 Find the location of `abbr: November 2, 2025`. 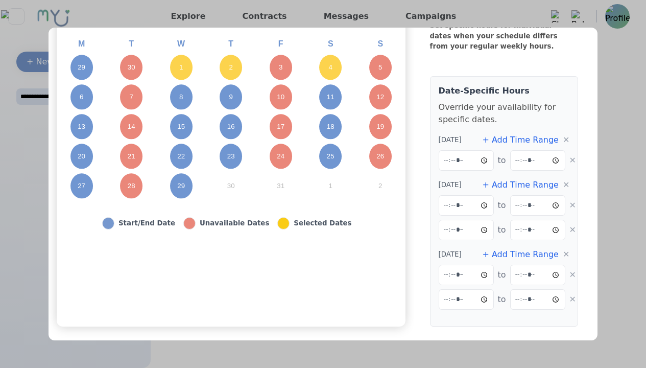

abbr: November 2, 2025 is located at coordinates (380, 186).